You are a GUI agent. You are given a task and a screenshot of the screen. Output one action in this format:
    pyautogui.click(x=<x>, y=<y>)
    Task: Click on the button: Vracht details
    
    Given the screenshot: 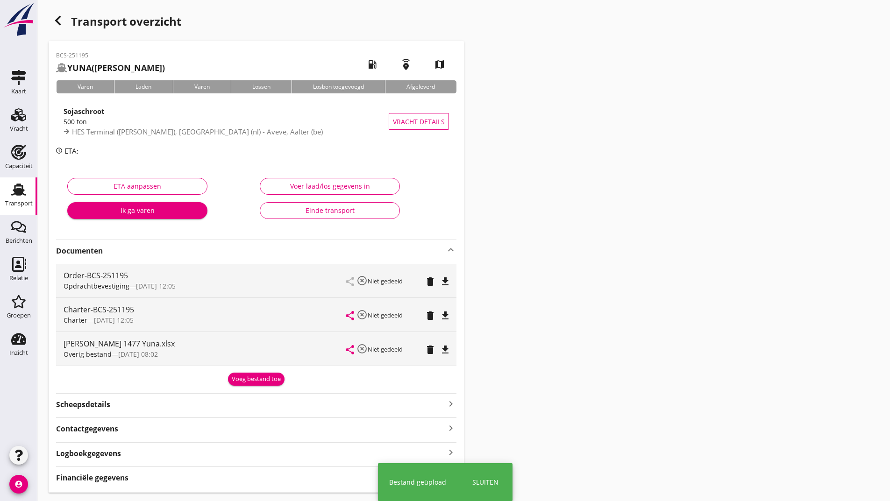 What is the action you would take?
    pyautogui.click(x=418, y=121)
    